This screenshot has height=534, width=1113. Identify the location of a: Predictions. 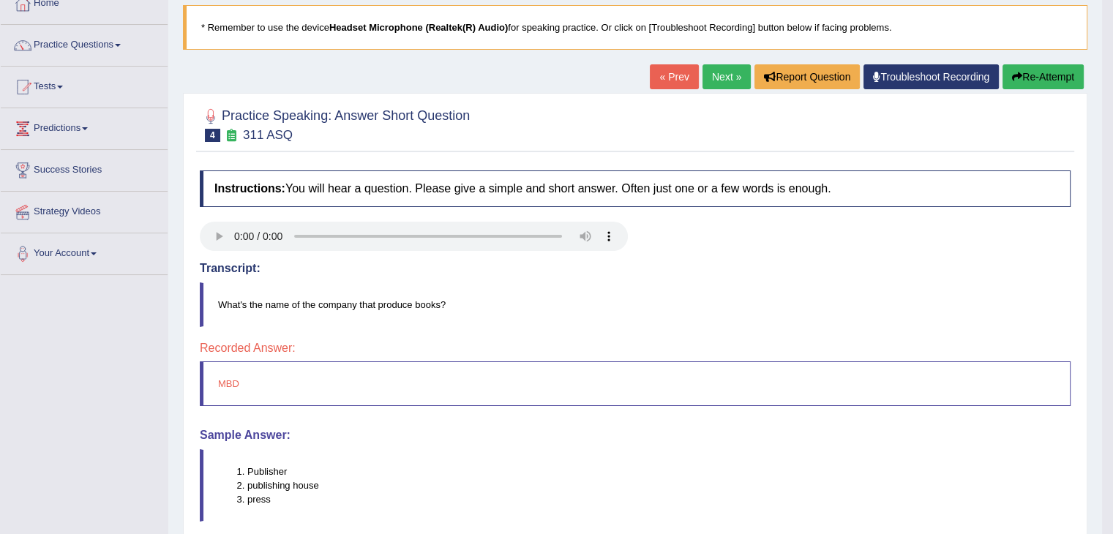
(84, 127).